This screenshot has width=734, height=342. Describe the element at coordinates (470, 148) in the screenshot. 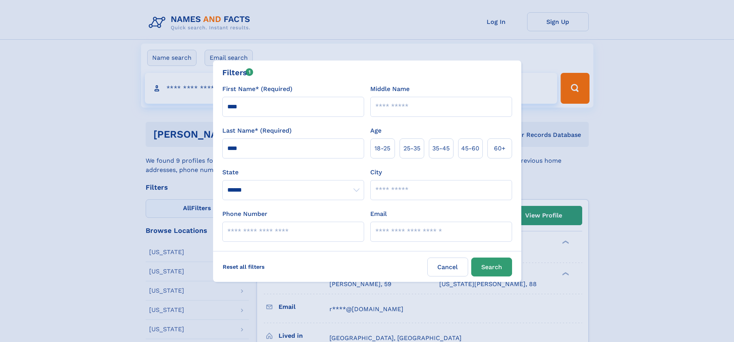

I see `span: 45‑60` at that location.